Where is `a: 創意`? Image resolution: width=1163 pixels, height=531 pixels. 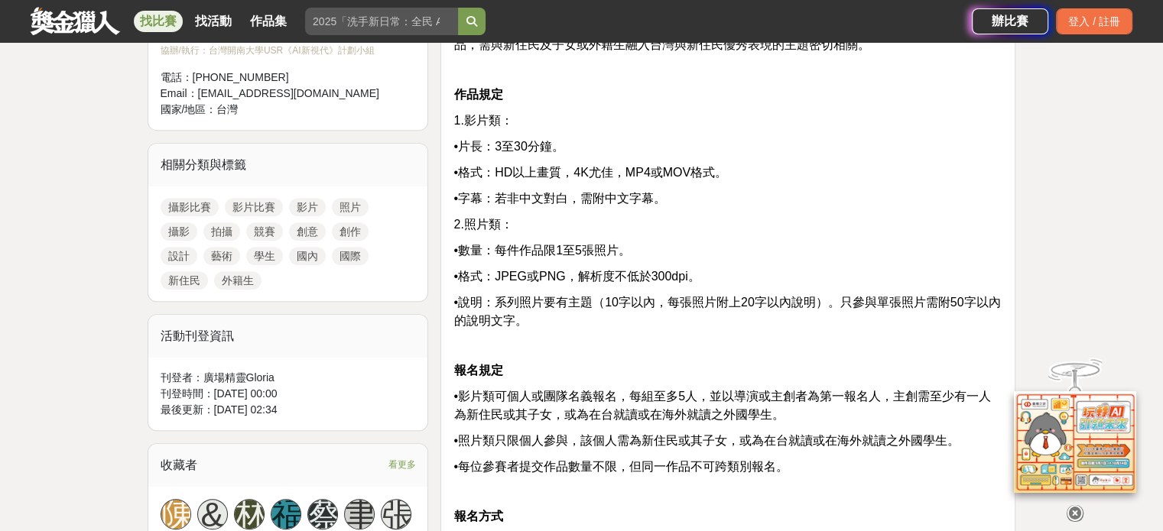 a: 創意 is located at coordinates (307, 232).